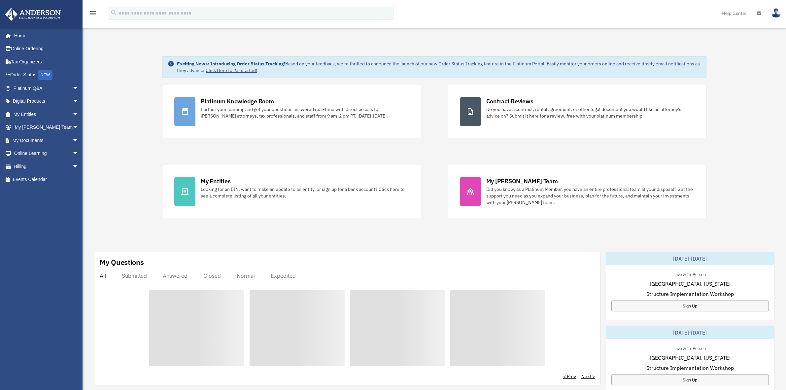 The width and height of the screenshot is (786, 390). What do you see at coordinates (590, 196) in the screenshot?
I see `div: Did you know, as a Platinum Member, you have an entire professional team at your disposal? Get th...` at bounding box center [590, 196].